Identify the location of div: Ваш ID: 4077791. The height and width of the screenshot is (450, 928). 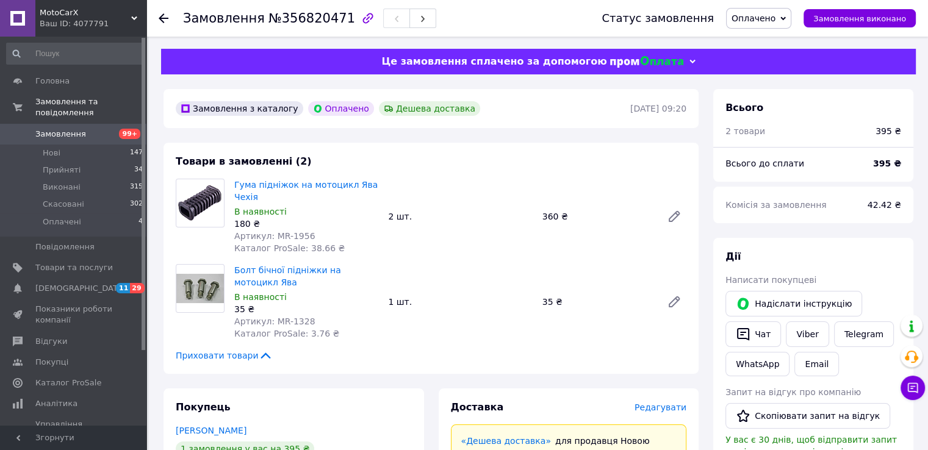
(93, 24).